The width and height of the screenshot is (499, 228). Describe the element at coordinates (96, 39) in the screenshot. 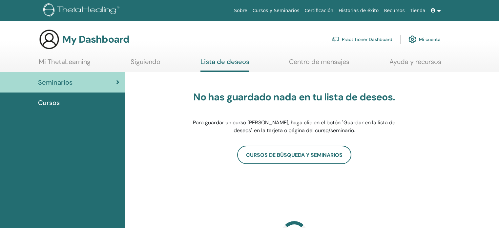

I see `h3: My Dashboard` at that location.